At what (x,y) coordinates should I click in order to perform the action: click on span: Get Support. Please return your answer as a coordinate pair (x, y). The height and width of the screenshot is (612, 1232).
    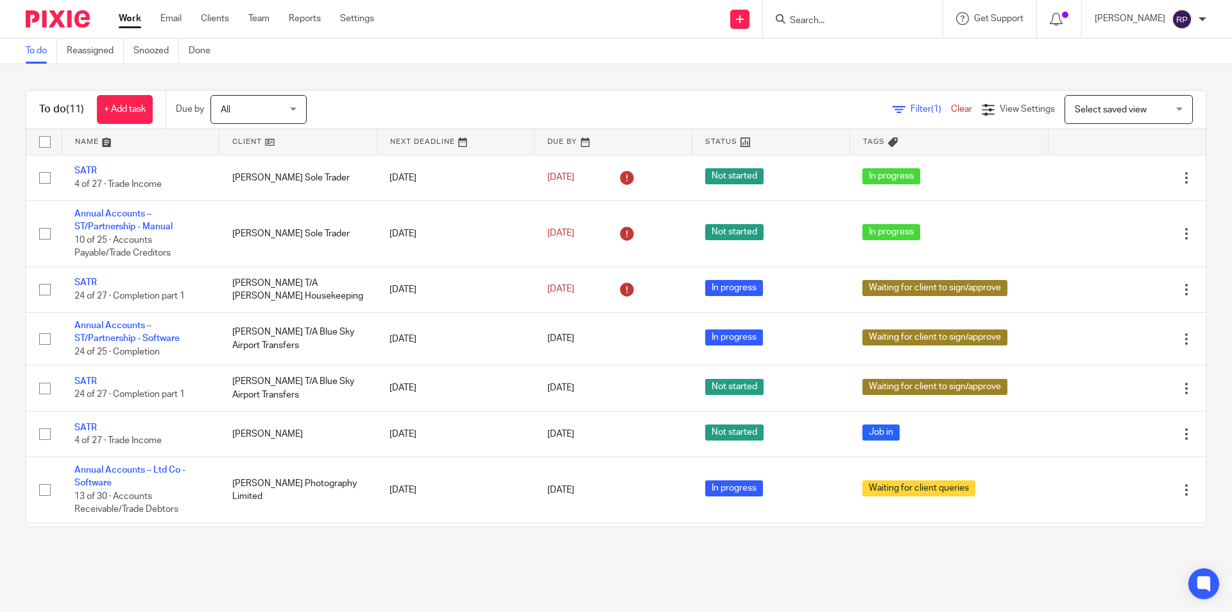
    Looking at the image, I should click on (999, 19).